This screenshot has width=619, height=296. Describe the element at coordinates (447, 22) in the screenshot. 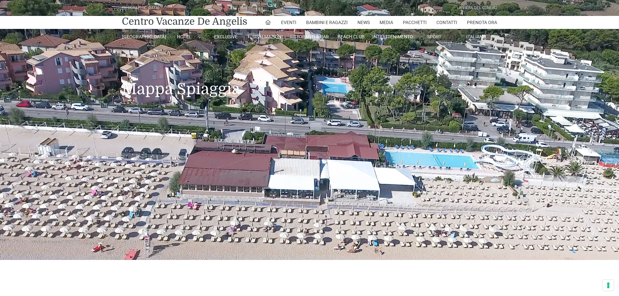

I see `a: Contatti` at that location.